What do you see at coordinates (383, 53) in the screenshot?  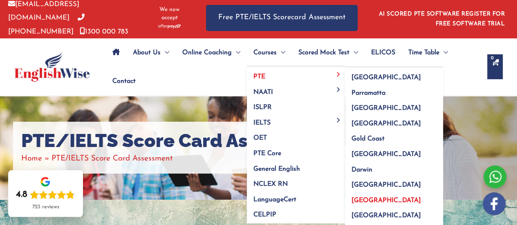 I see `a: ELICOS` at bounding box center [383, 53].